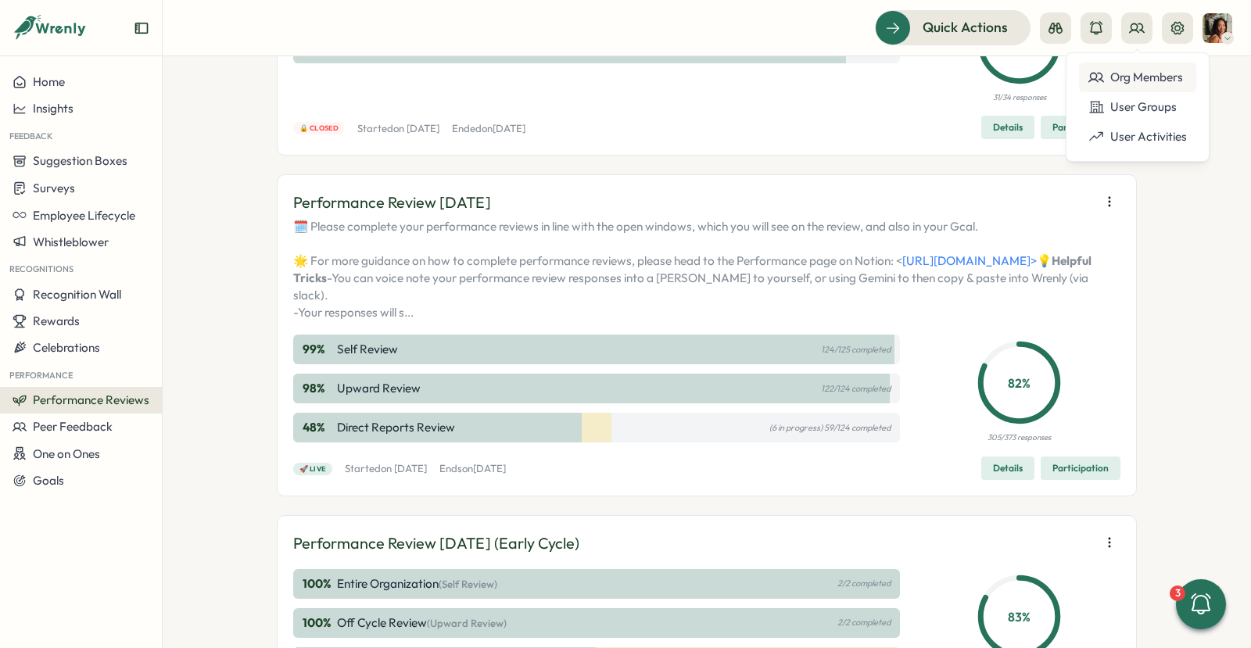  Describe the element at coordinates (73, 426) in the screenshot. I see `span: Peer Feedback` at that location.